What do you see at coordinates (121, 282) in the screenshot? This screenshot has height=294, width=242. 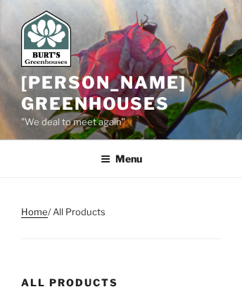 I see `h1: All Products` at bounding box center [121, 282].